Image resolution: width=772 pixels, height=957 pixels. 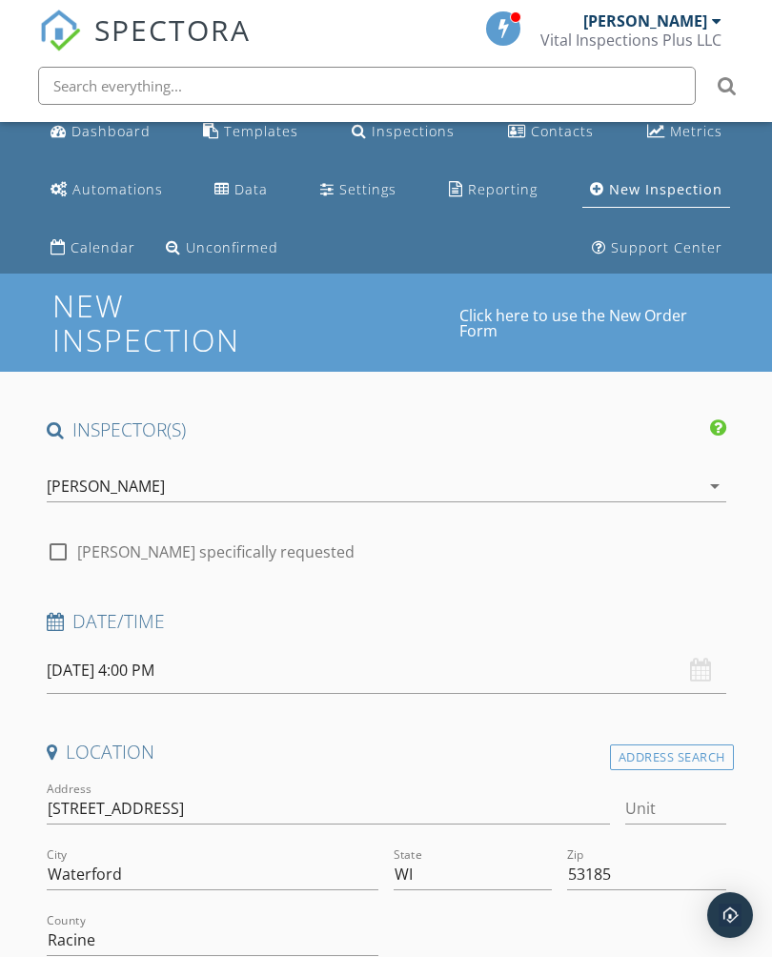 I want to click on div: Data, so click(x=251, y=189).